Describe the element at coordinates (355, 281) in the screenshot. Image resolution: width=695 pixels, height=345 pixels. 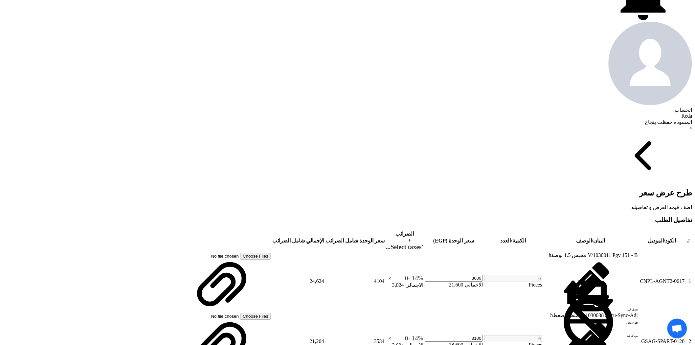
I see `td: 4104` at that location.